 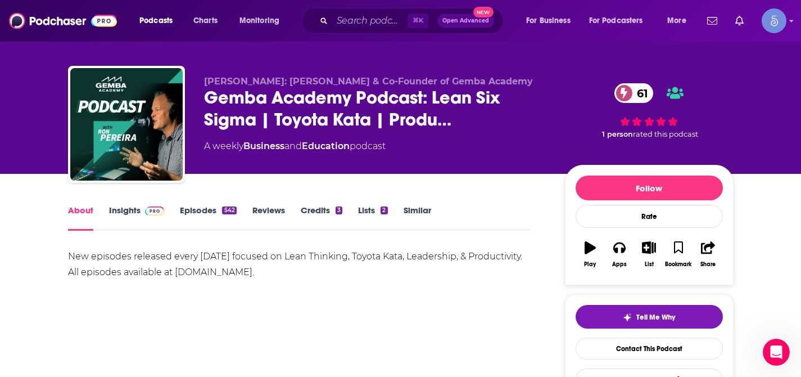 I want to click on a: 61, so click(x=634, y=93).